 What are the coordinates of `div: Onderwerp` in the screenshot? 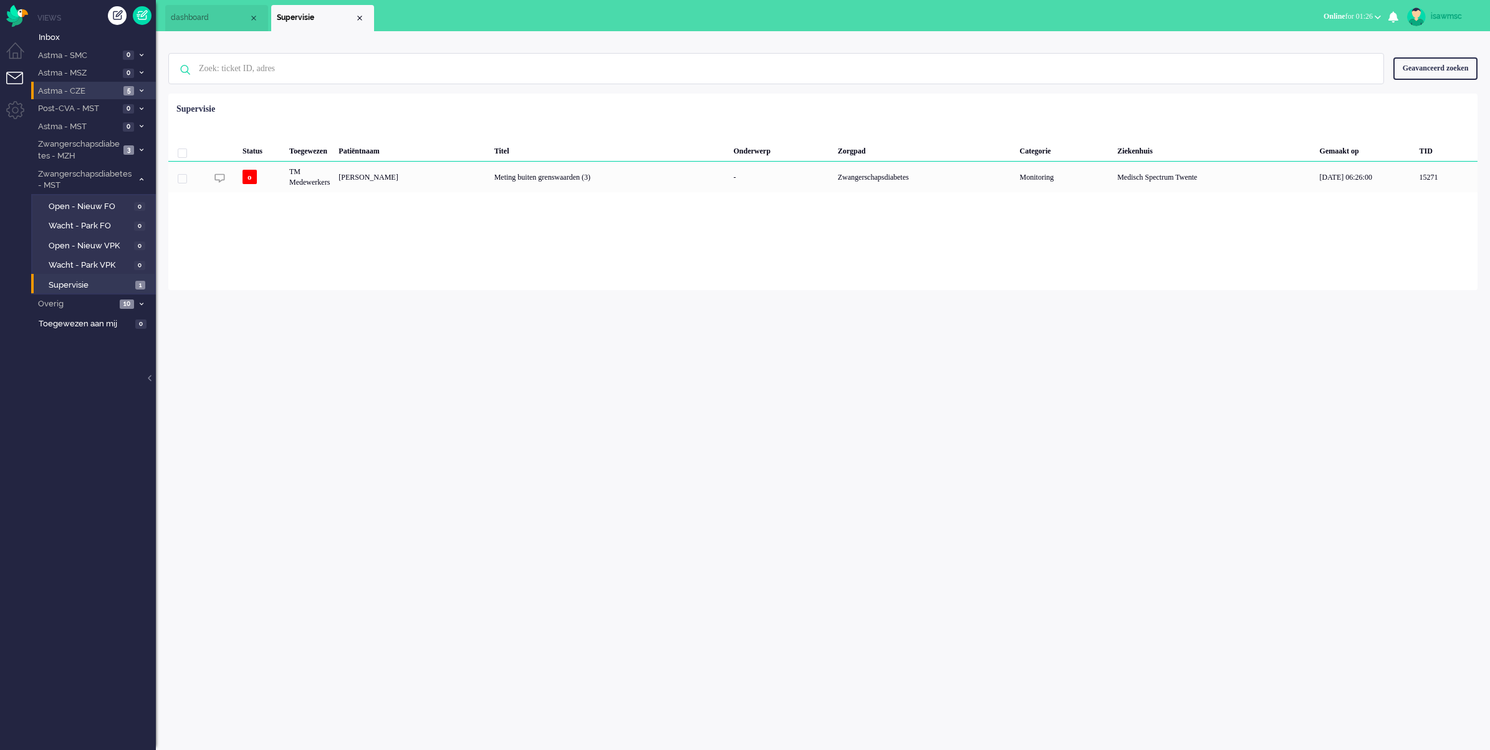 It's located at (781, 149).